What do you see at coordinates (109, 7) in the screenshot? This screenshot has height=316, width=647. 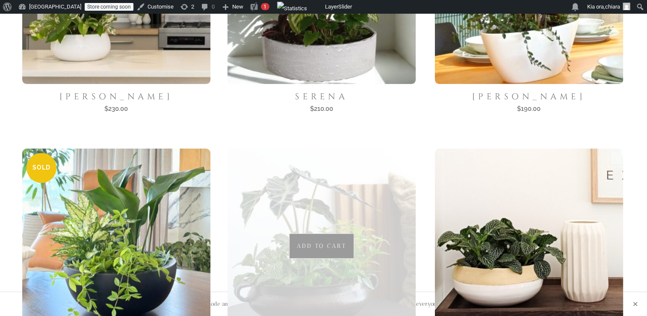 I see `a: Store coming soon` at bounding box center [109, 7].